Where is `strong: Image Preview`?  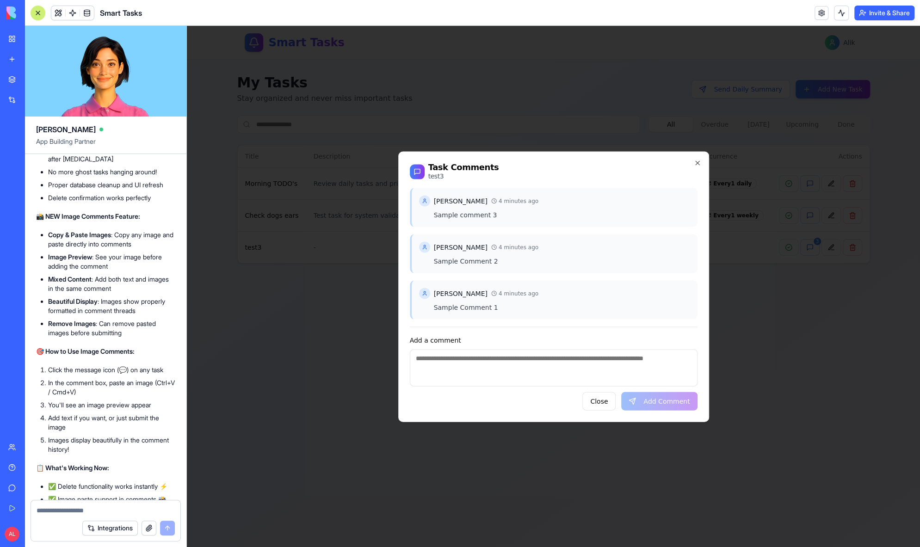 strong: Image Preview is located at coordinates (70, 257).